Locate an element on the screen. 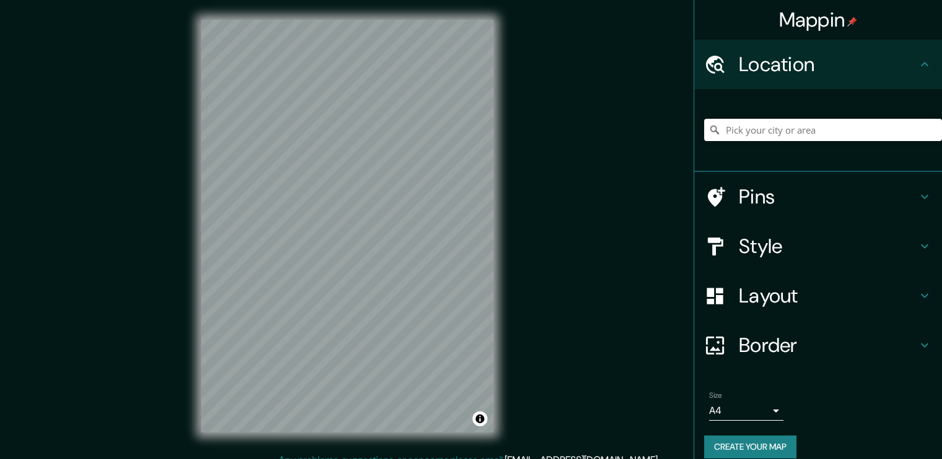 Image resolution: width=942 pixels, height=459 pixels. div: A4 is located at coordinates (746, 411).